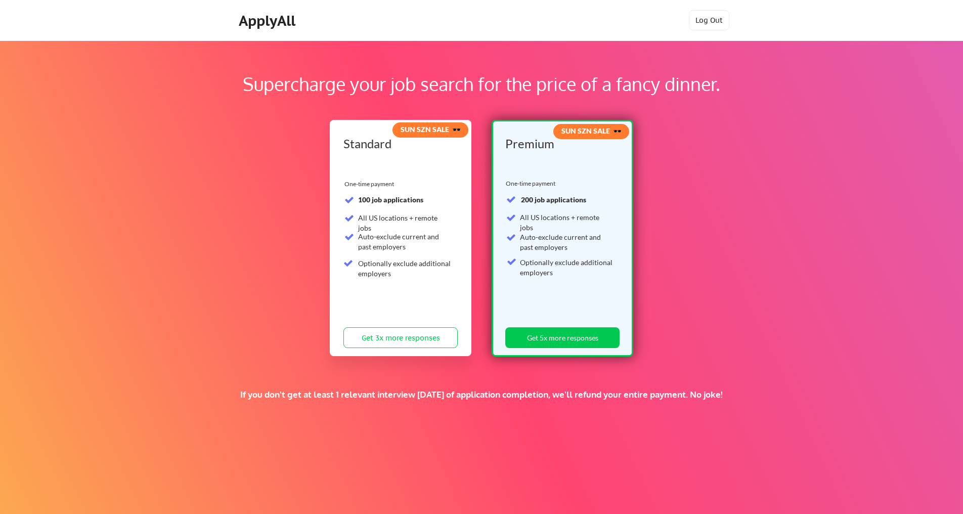 The height and width of the screenshot is (514, 963). I want to click on div: Standard, so click(399, 144).